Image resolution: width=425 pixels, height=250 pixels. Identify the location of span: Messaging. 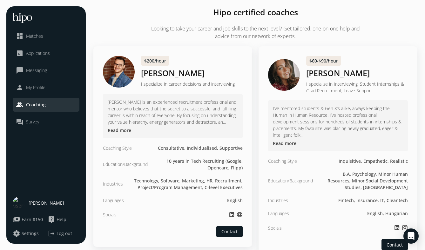
(37, 70).